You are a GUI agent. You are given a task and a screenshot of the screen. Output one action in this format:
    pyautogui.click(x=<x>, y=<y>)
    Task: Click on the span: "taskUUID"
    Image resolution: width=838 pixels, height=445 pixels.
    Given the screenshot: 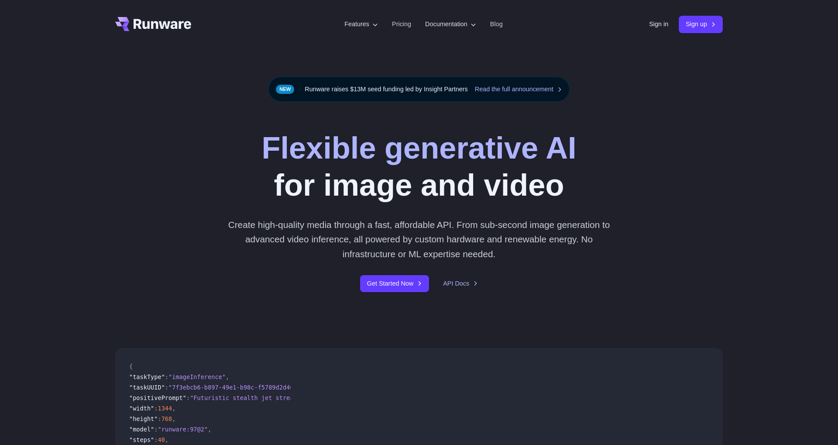 What is the action you would take?
    pyautogui.click(x=147, y=387)
    